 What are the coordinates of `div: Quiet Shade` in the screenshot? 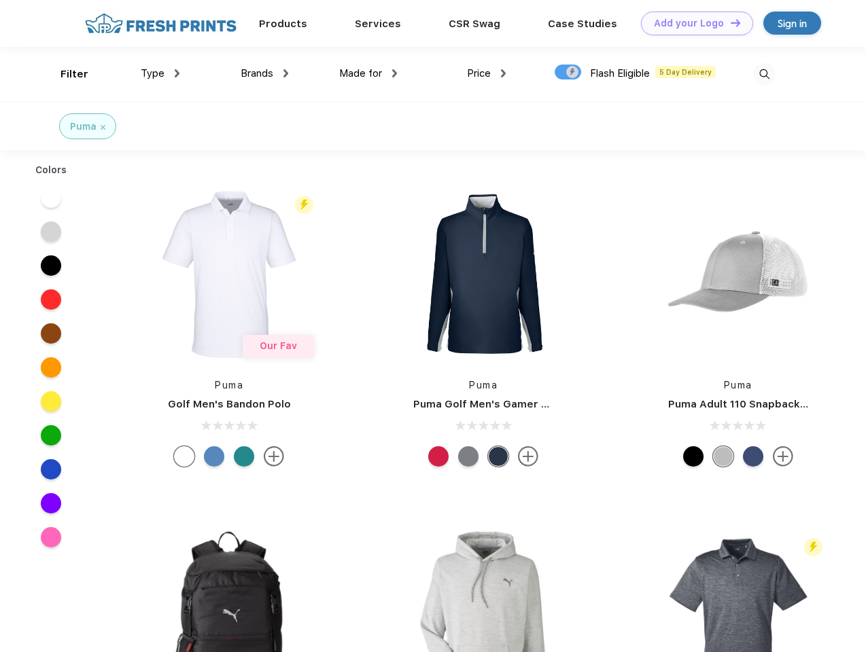 It's located at (468, 457).